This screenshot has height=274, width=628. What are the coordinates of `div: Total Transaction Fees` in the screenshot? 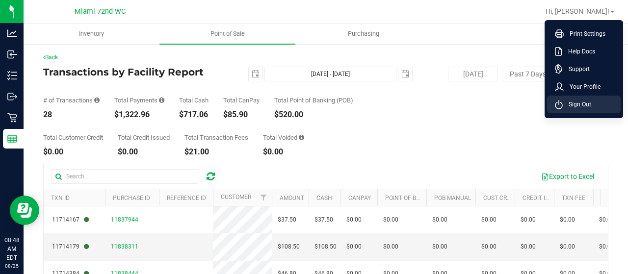 It's located at (216, 137).